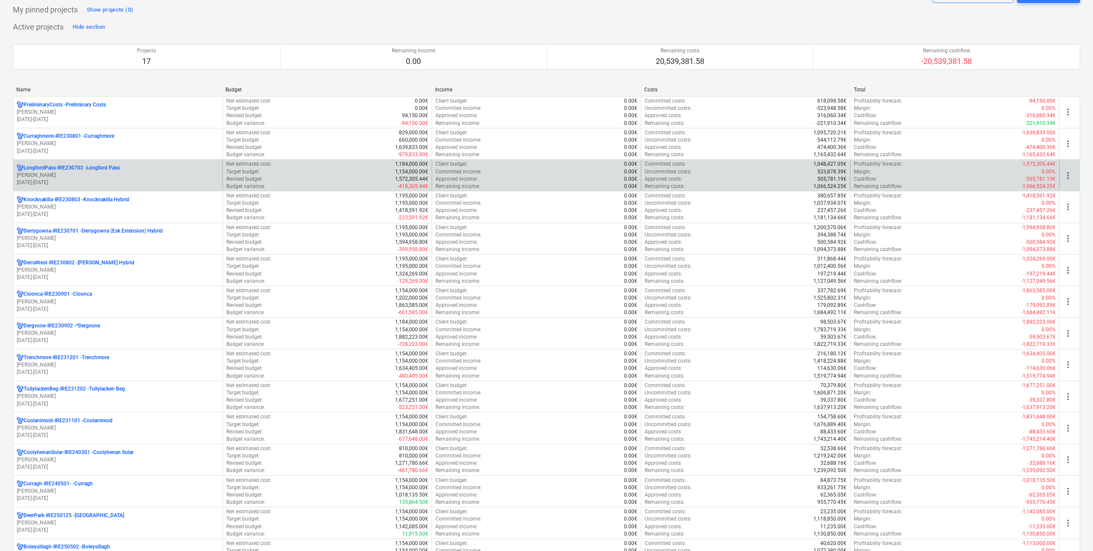  Describe the element at coordinates (413, 250) in the screenshot. I see `p: -399,958.80€` at that location.